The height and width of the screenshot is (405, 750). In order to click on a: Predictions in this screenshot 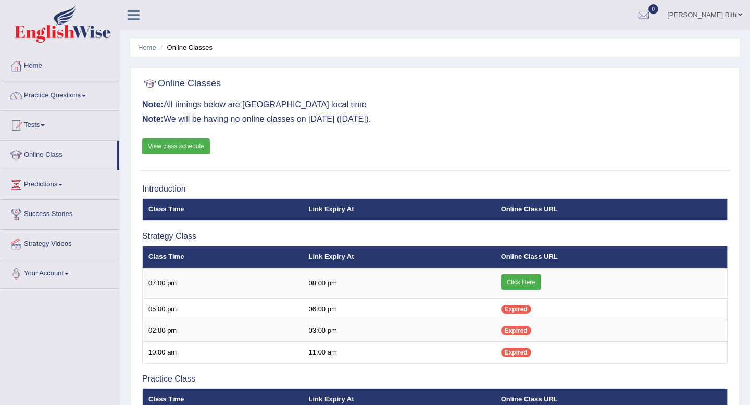, I will do `click(60, 183)`.